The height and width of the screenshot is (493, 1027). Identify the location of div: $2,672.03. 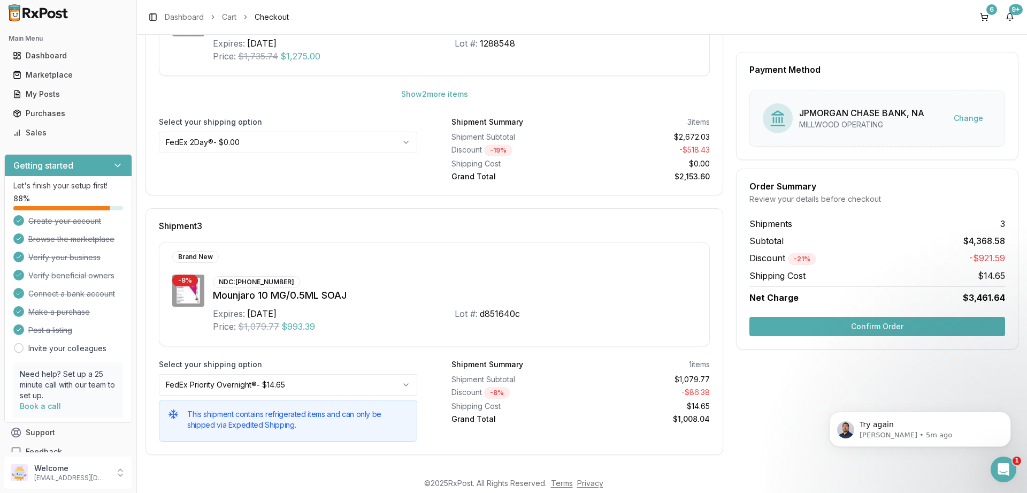
(648, 137).